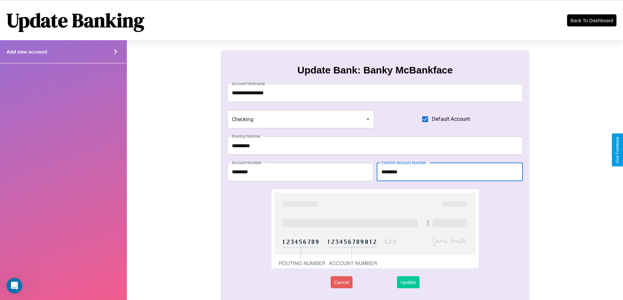 The image size is (623, 300). Describe the element at coordinates (617, 150) in the screenshot. I see `div: Give Feedback` at that location.